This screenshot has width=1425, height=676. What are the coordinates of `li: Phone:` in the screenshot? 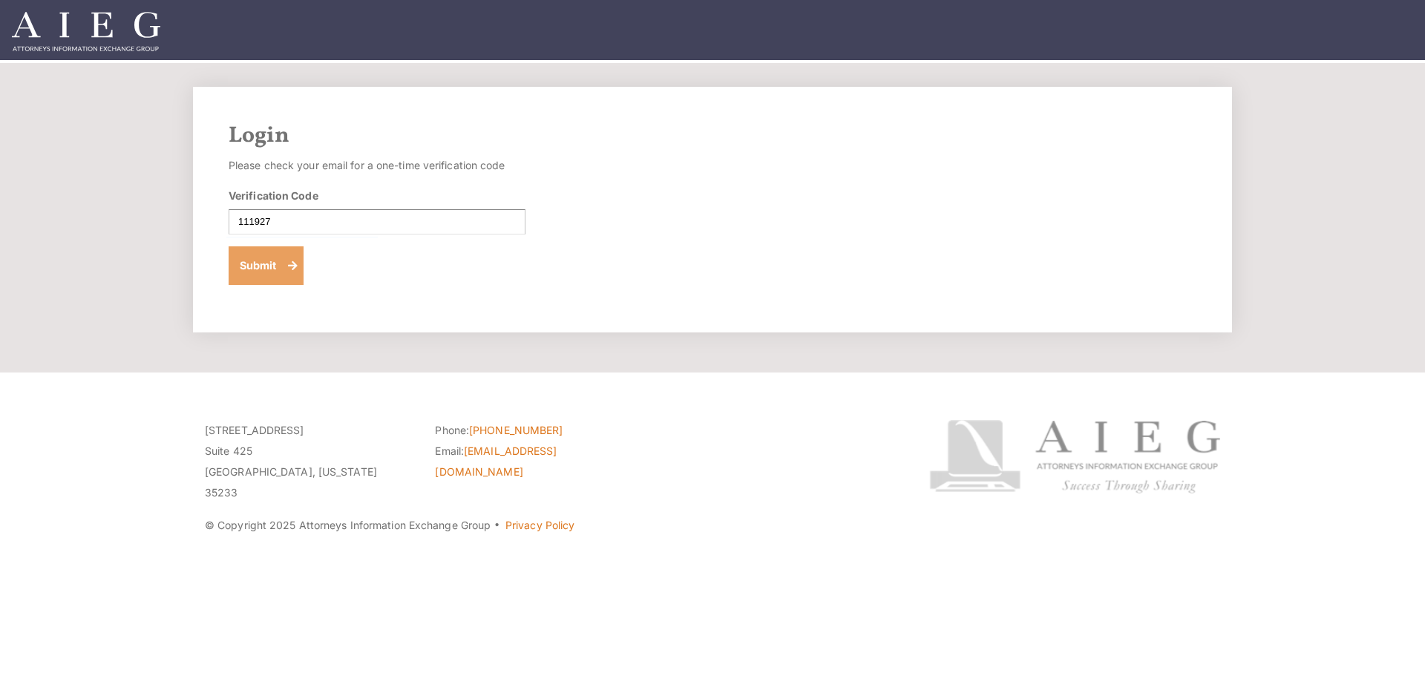 It's located at (539, 431).